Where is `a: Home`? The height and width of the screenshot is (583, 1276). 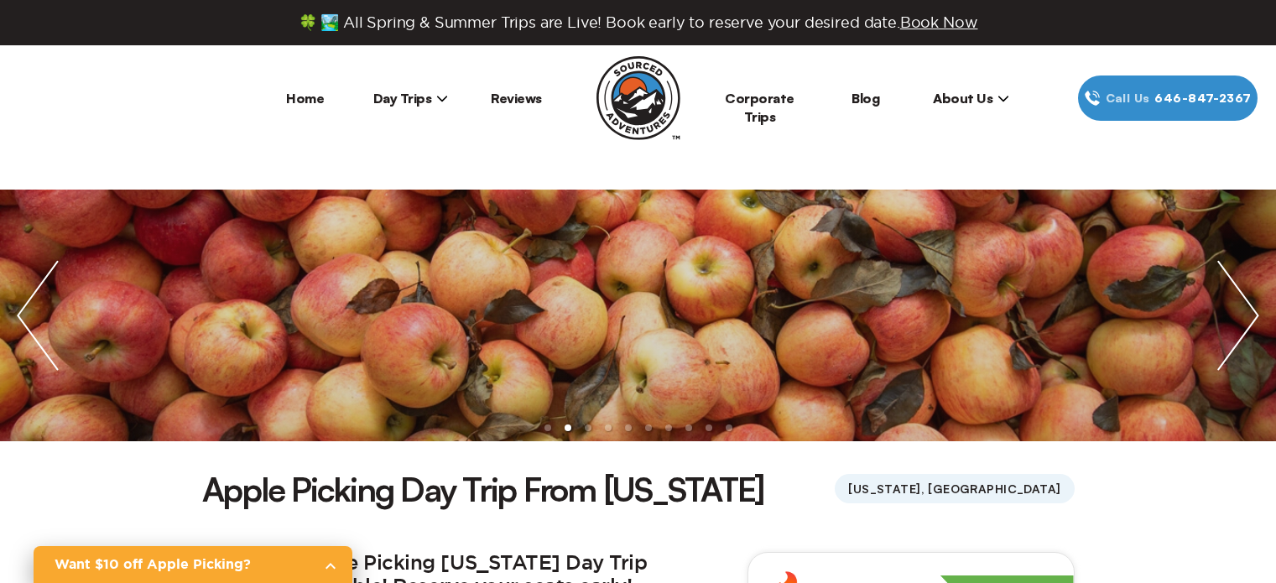
a: Home is located at coordinates (305, 98).